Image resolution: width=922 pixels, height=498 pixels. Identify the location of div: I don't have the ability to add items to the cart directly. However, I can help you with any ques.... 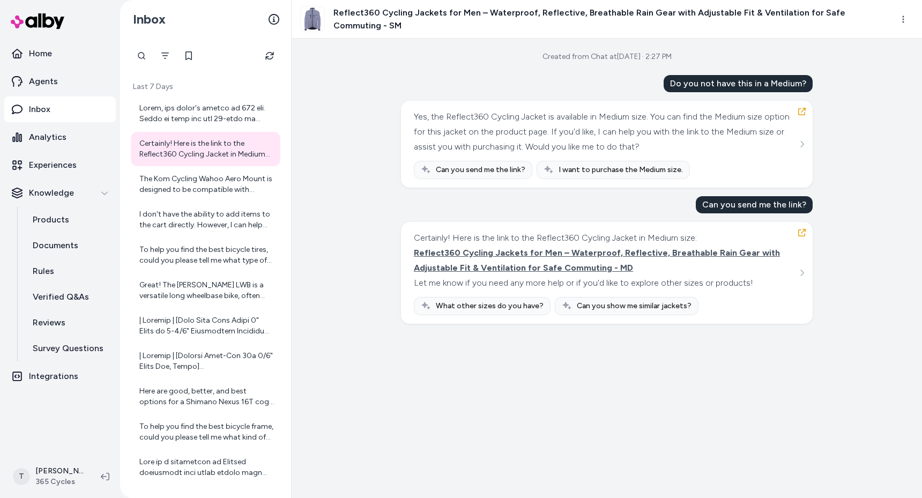
(206, 220).